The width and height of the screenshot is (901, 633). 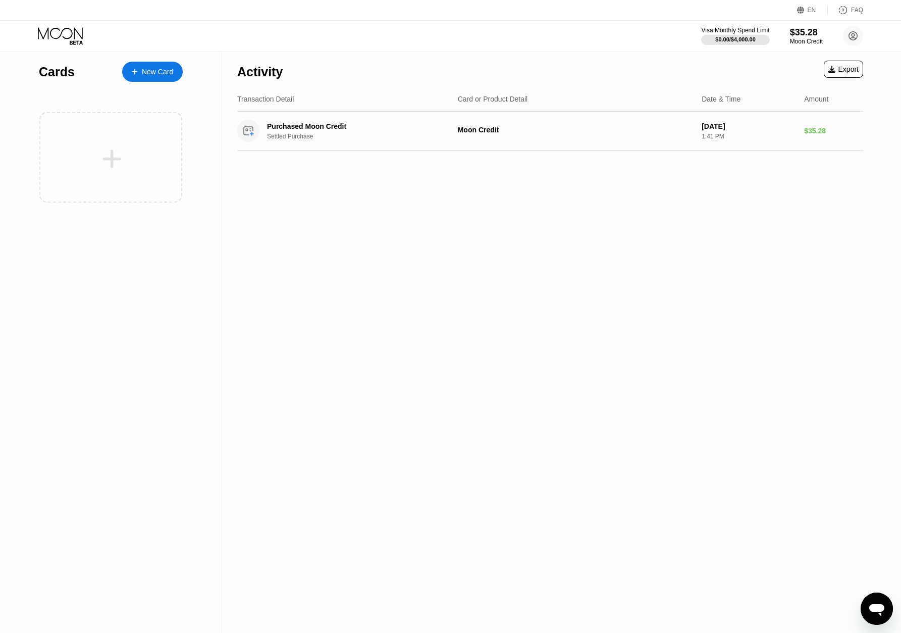 What do you see at coordinates (735, 30) in the screenshot?
I see `div: Visa Monthly Spend Limit` at bounding box center [735, 30].